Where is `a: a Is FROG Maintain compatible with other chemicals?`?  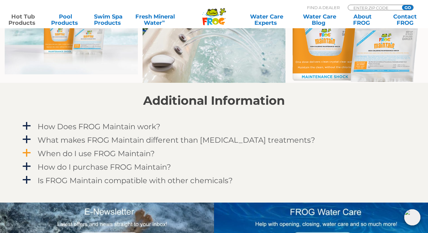
a: a Is FROG Maintain compatible with other chemicals? is located at coordinates (214, 180).